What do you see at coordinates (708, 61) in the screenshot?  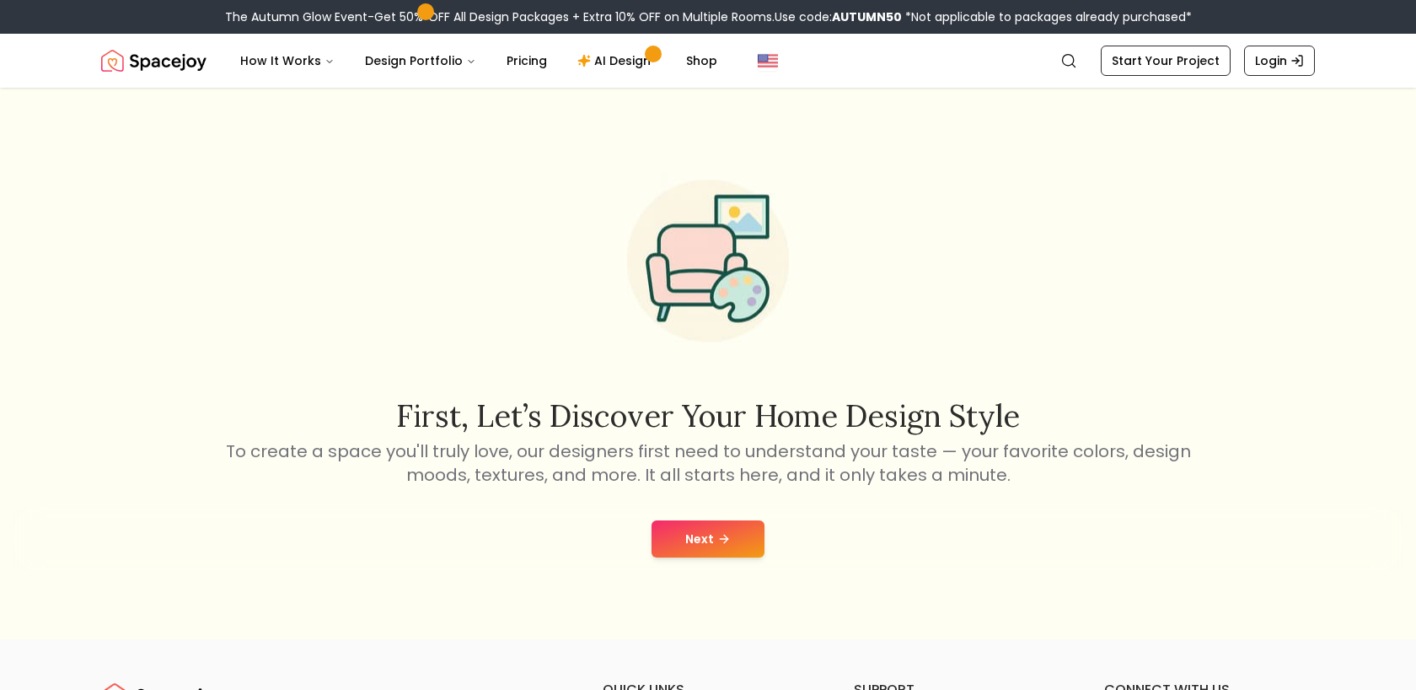 I see `nav: Global` at bounding box center [708, 61].